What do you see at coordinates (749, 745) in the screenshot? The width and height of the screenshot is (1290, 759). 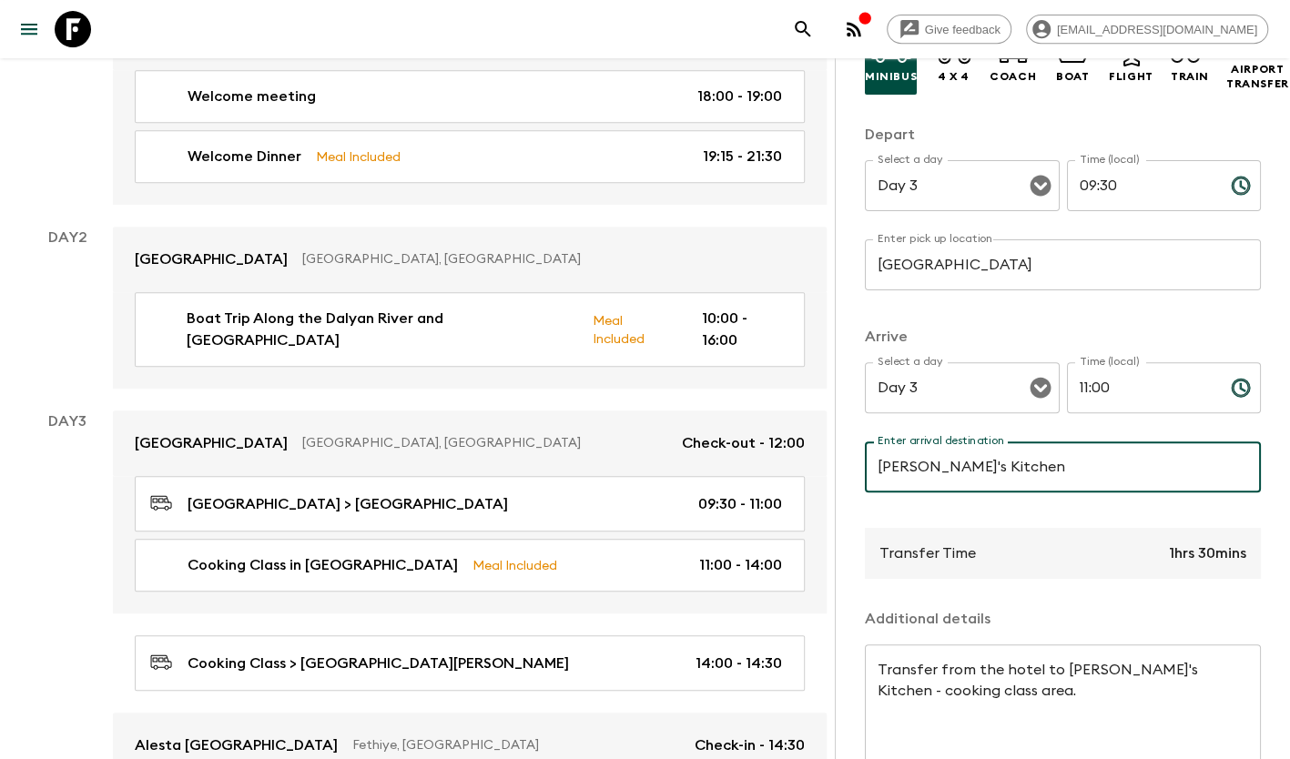 I see `p: Check-in - 14:30` at bounding box center [749, 745].